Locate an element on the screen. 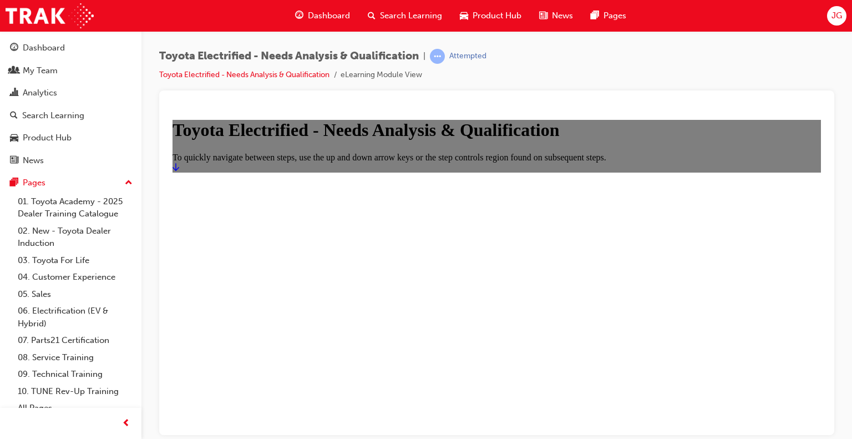 Image resolution: width=852 pixels, height=439 pixels. a: Start is located at coordinates (8, 59).